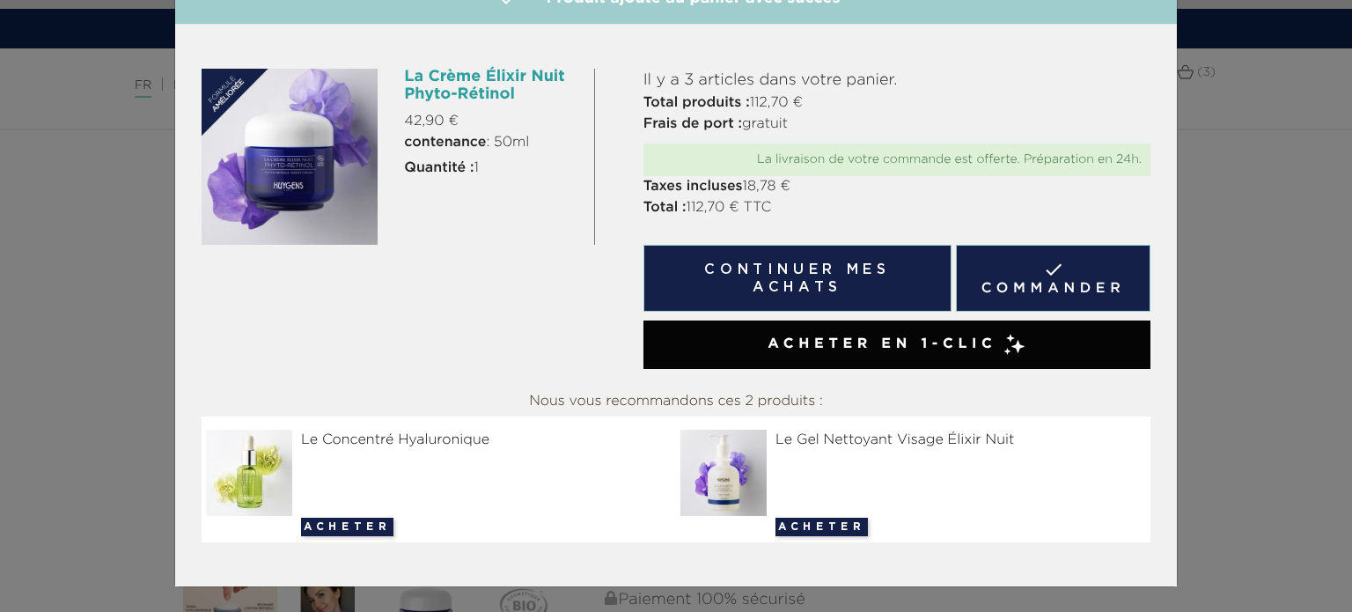  Describe the element at coordinates (492, 86) in the screenshot. I see `h6: La Crème Élixir Nuit Phyto-Rétinol` at that location.